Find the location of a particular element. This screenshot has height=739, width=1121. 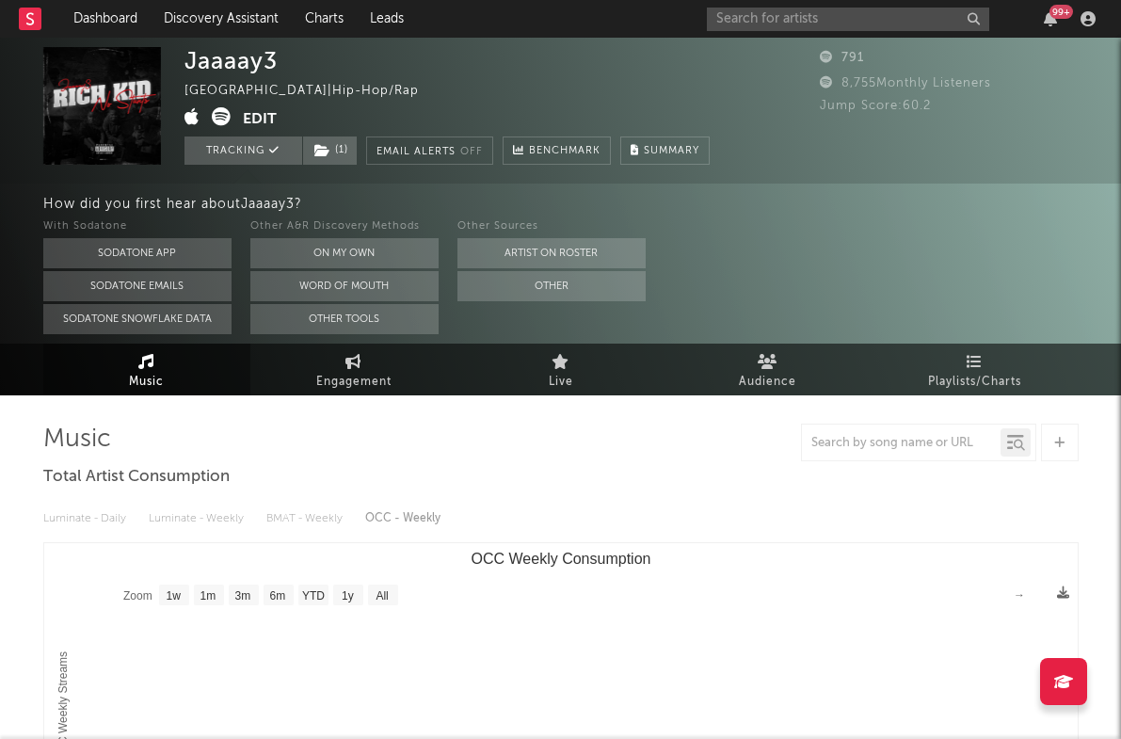

button: Sodatone Snowflake Data is located at coordinates (137, 319).